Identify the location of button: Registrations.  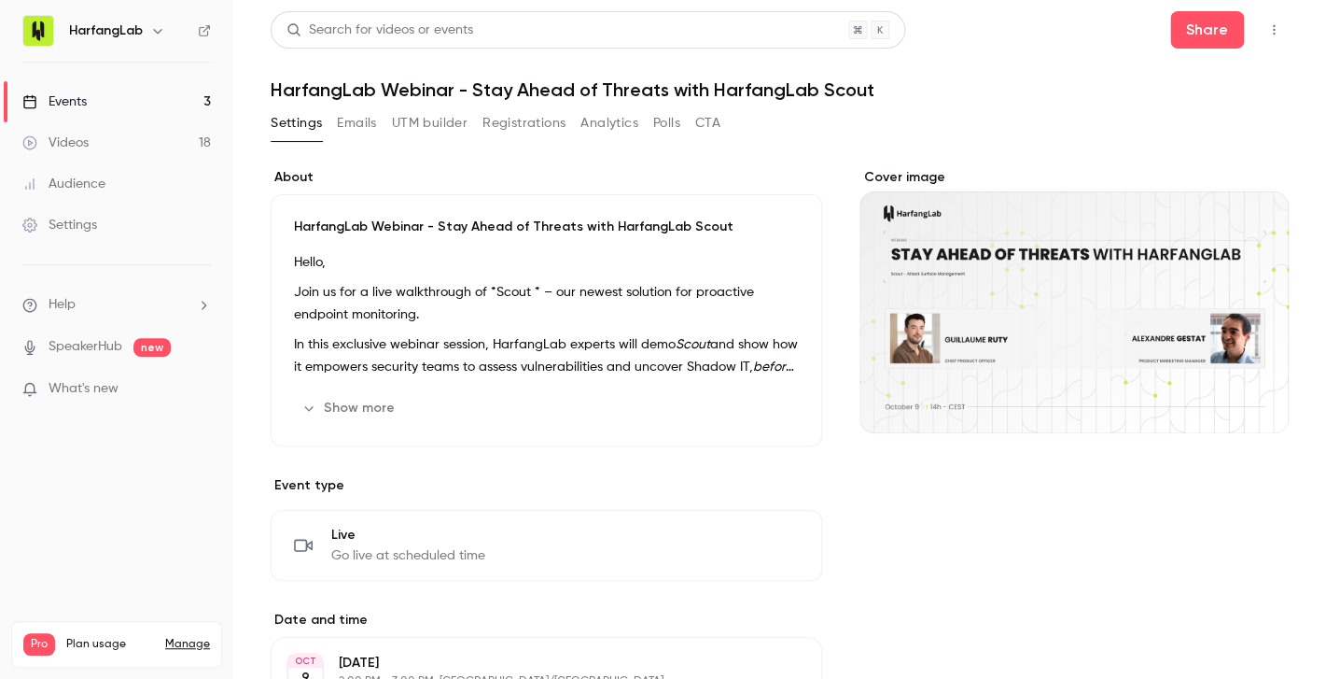
(524, 123).